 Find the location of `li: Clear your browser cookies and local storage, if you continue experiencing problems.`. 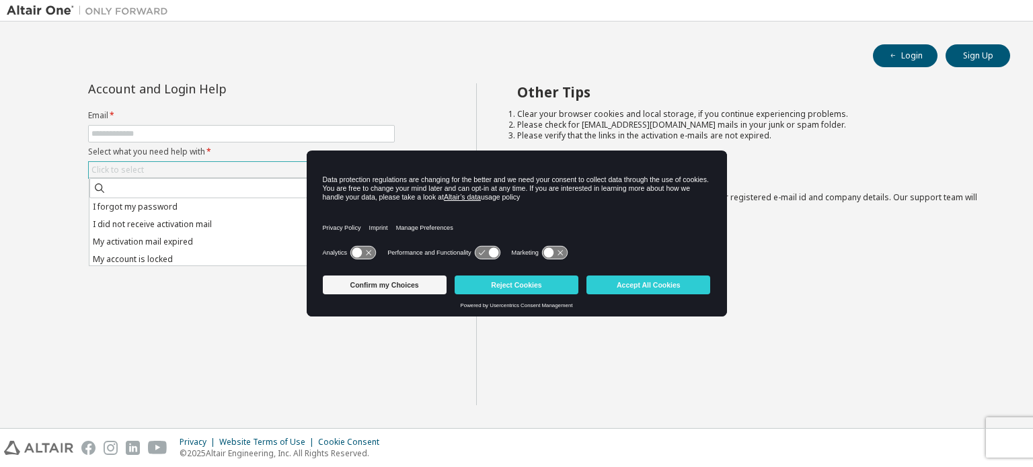

li: Clear your browser cookies and local storage, if you continue experiencing problems. is located at coordinates (752, 114).